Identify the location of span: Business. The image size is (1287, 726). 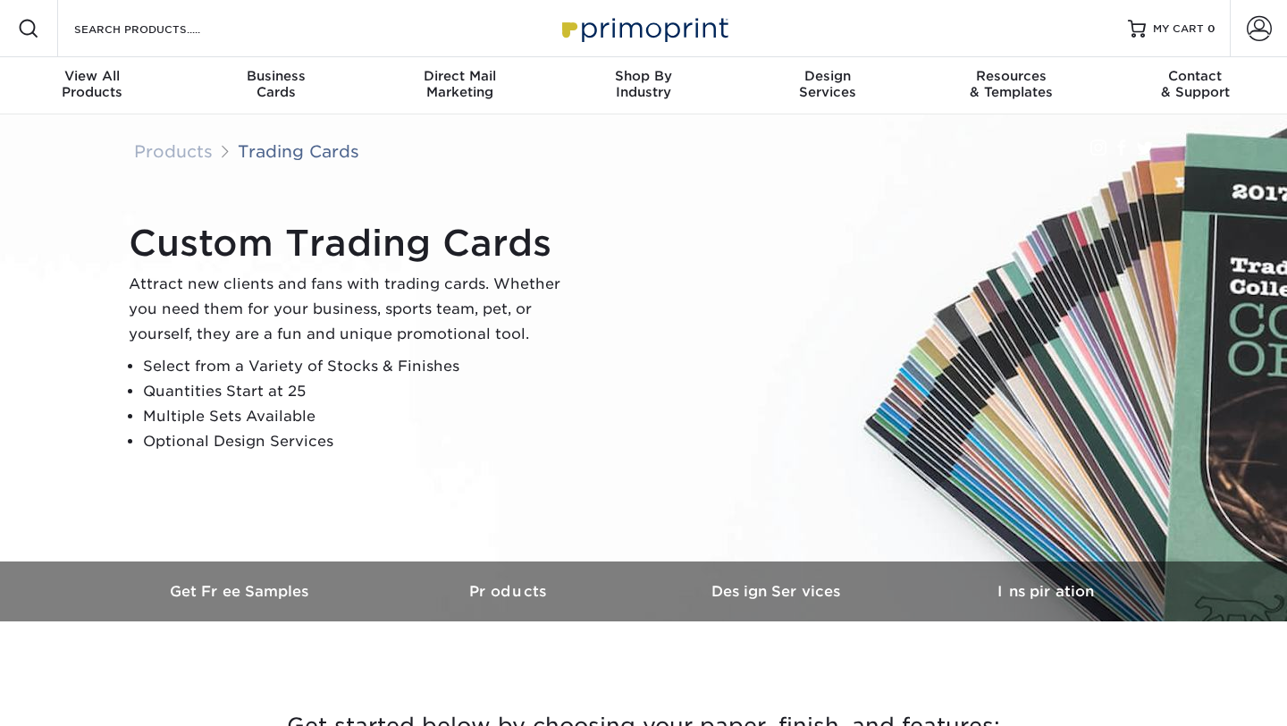
(276, 76).